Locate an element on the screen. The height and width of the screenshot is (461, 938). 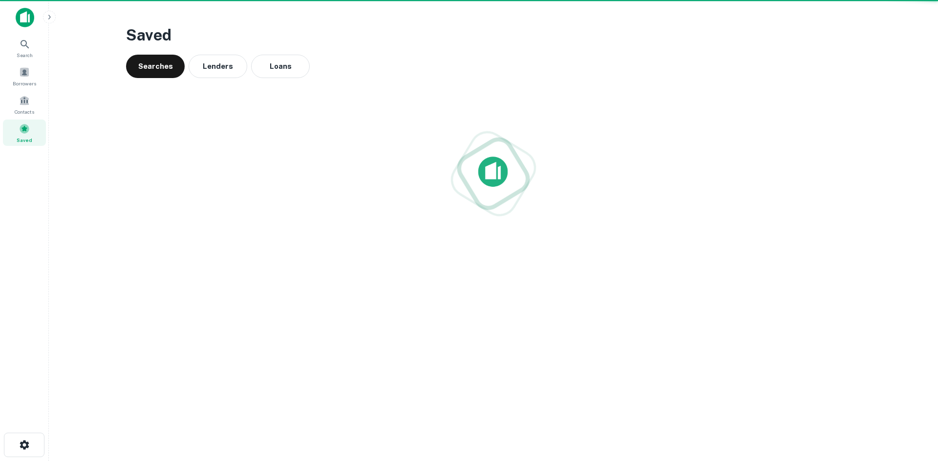
button: Lenders is located at coordinates (218, 66).